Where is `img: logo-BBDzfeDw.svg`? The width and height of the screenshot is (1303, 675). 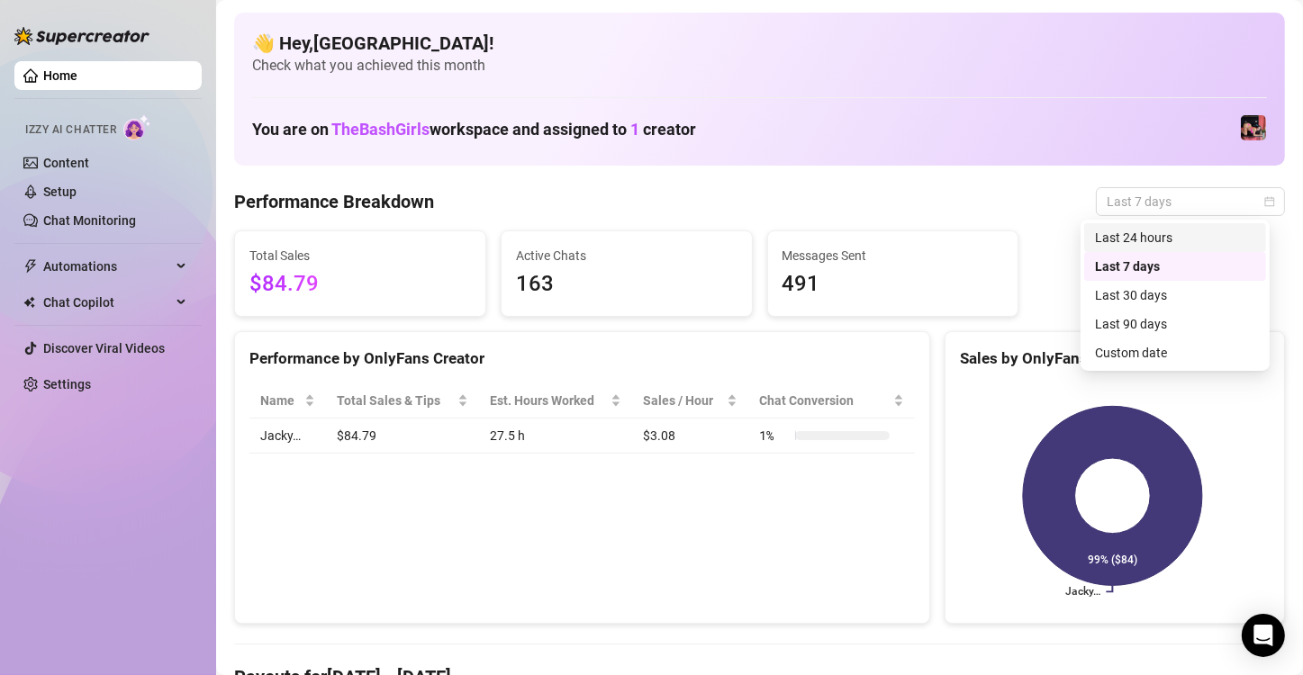 img: logo-BBDzfeDw.svg is located at coordinates (82, 36).